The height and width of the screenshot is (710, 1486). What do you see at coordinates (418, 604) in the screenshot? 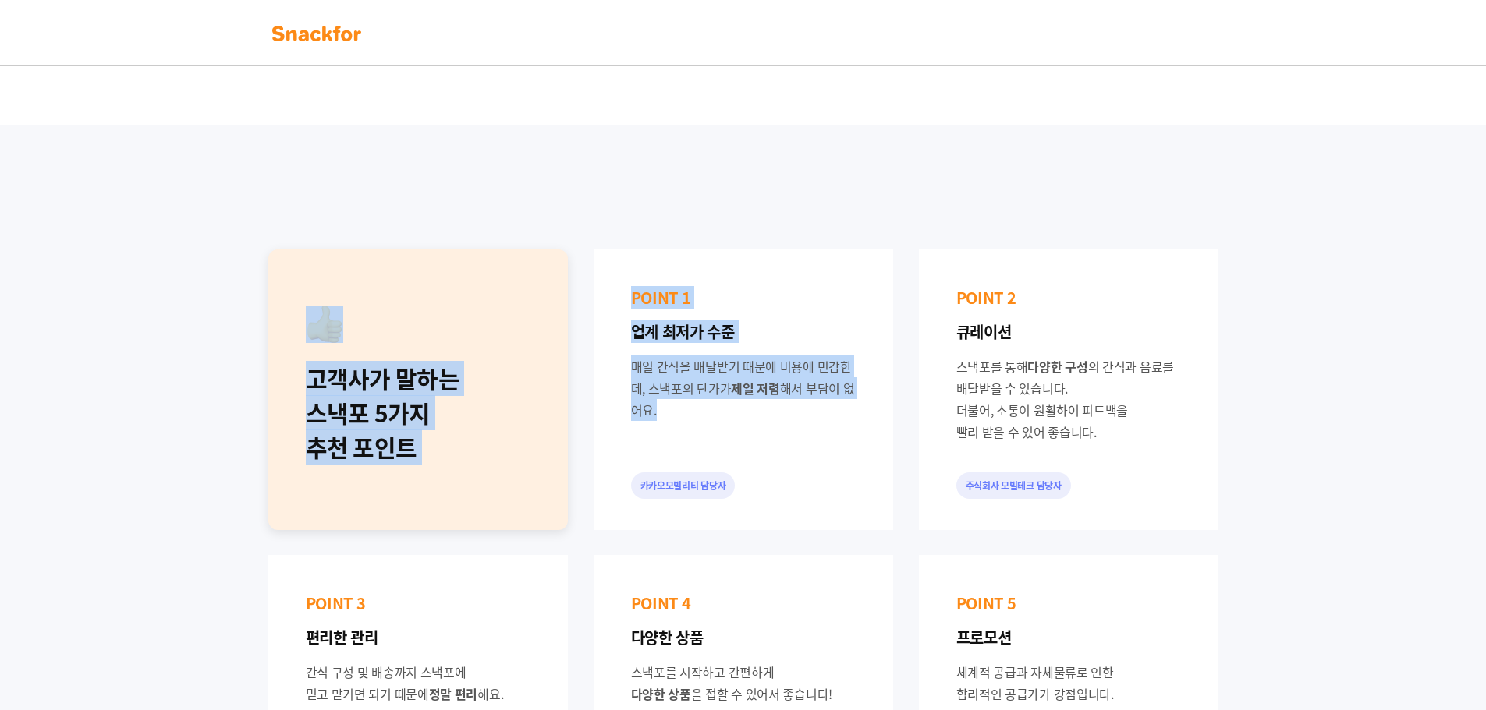
I see `p: POINT 3` at bounding box center [418, 604].